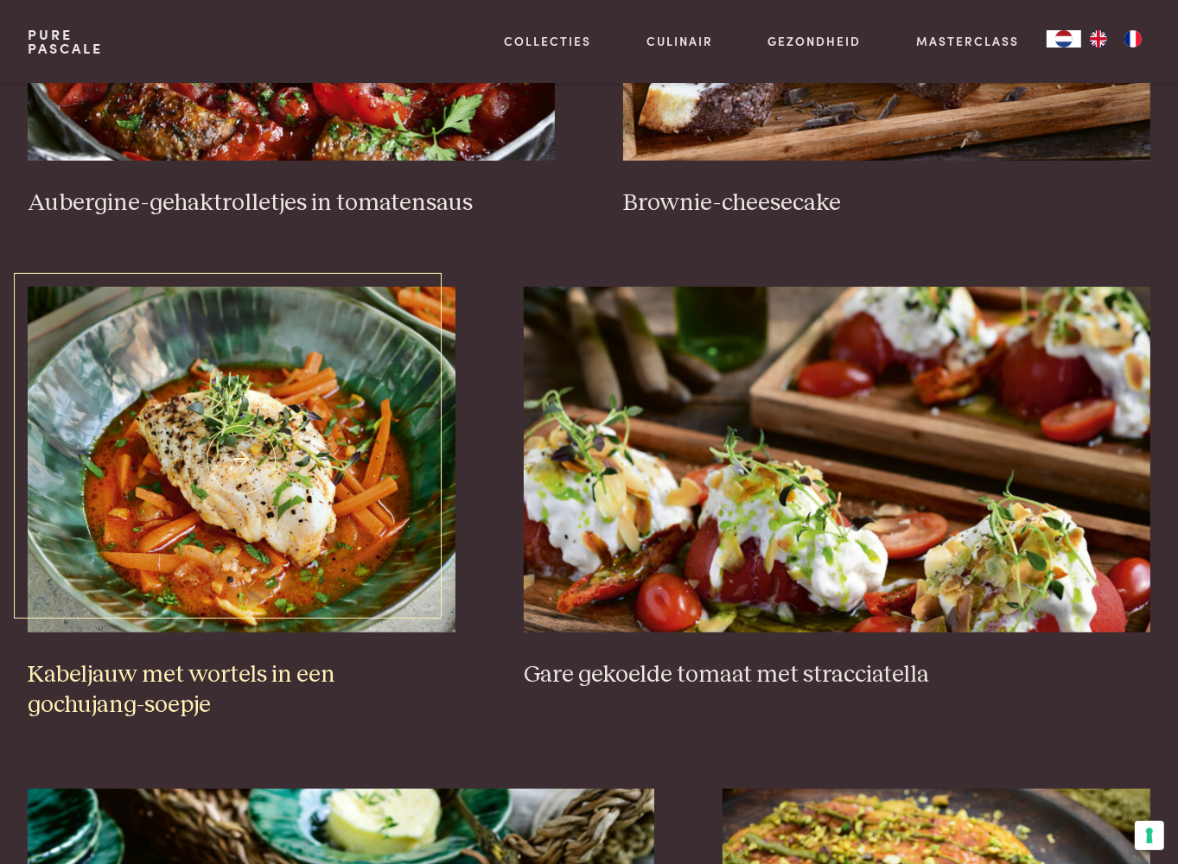 Image resolution: width=1178 pixels, height=864 pixels. Describe the element at coordinates (1064, 39) in the screenshot. I see `div: Language` at that location.